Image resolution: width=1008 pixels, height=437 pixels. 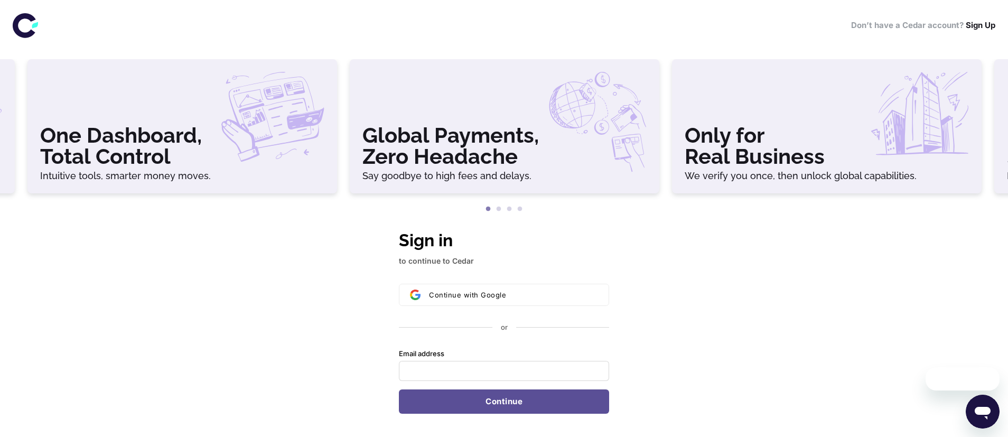 What do you see at coordinates (488, 209) in the screenshot?
I see `button: 1` at bounding box center [488, 209].